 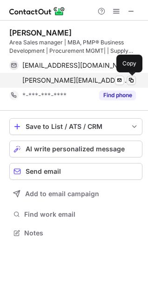 What do you see at coordinates (76, 233) in the screenshot?
I see `button: Notes` at bounding box center [76, 233].